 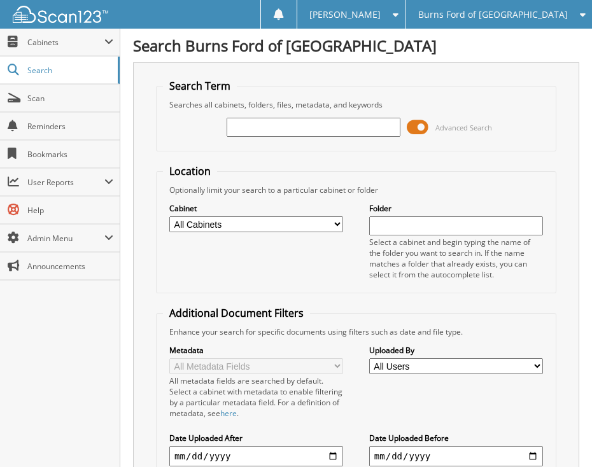 What do you see at coordinates (256, 456) in the screenshot?
I see `input: start` at bounding box center [256, 456].